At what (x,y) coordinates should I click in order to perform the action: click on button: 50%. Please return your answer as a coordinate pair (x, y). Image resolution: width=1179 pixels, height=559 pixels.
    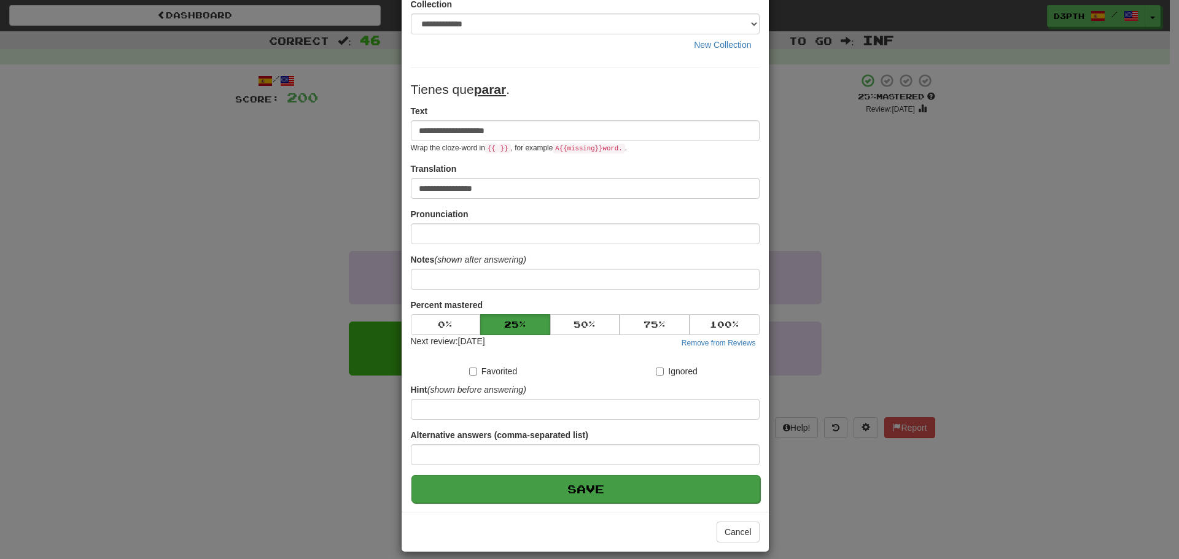
    Looking at the image, I should click on (585, 325).